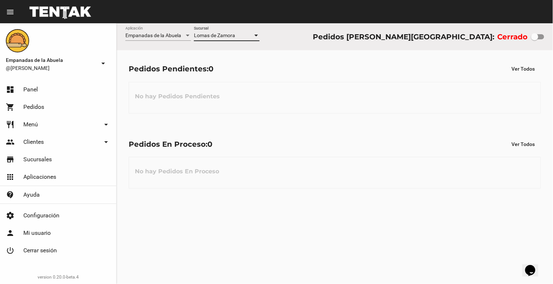  What do you see at coordinates (214, 35) in the screenshot?
I see `span: Lomas de Zamora` at bounding box center [214, 35].